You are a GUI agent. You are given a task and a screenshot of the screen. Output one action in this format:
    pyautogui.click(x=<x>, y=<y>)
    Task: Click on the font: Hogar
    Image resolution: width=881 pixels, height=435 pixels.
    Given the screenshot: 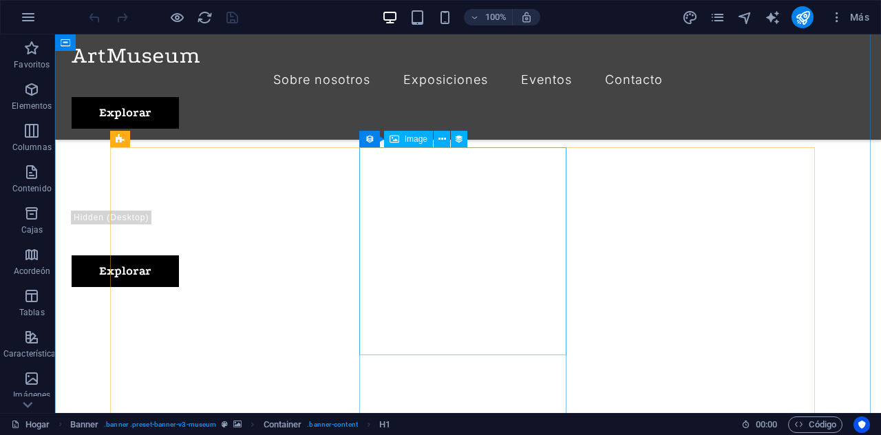 What is the action you would take?
    pyautogui.click(x=37, y=424)
    